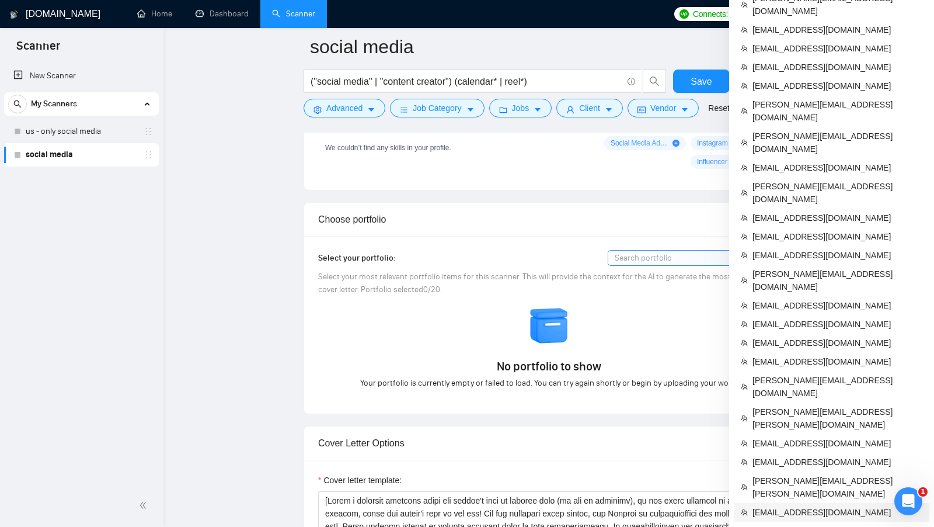 The image size is (934, 527). What do you see at coordinates (222, 13) in the screenshot?
I see `a: dashboardDashboard` at bounding box center [222, 13].